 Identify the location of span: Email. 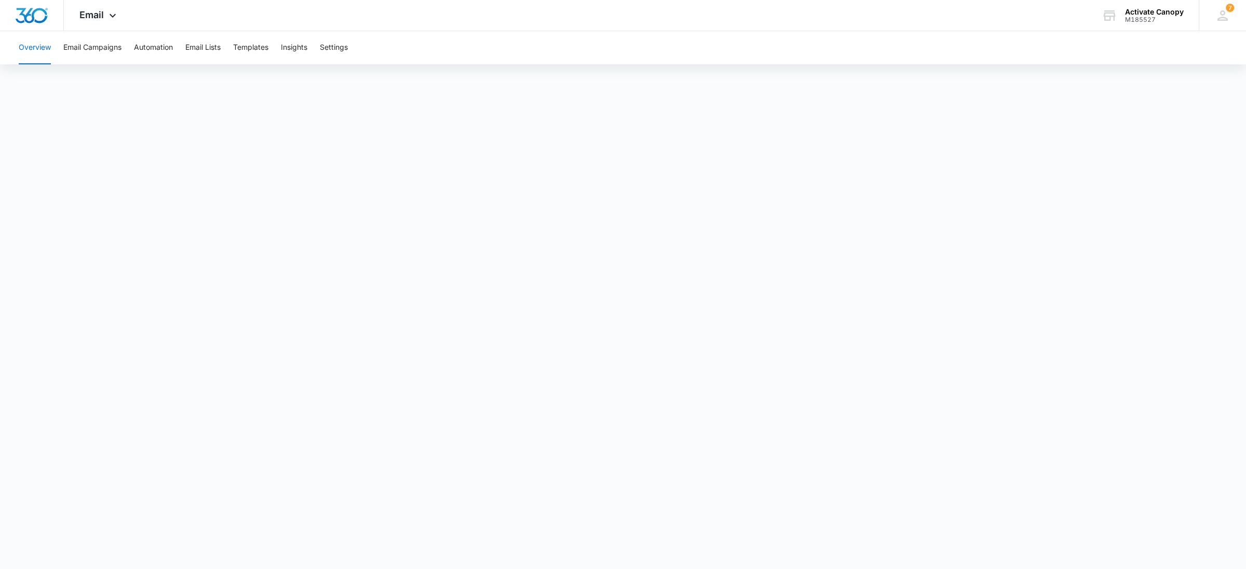
(91, 15).